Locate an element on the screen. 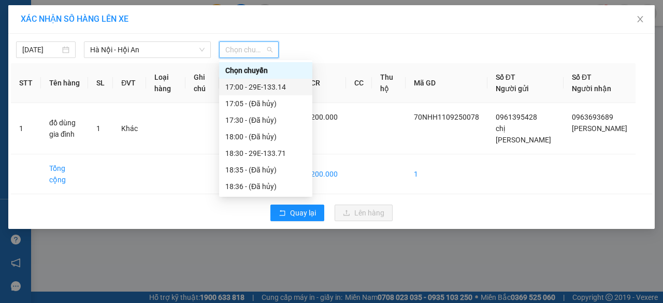 This screenshot has height=303, width=663. span: close is located at coordinates (640, 19).